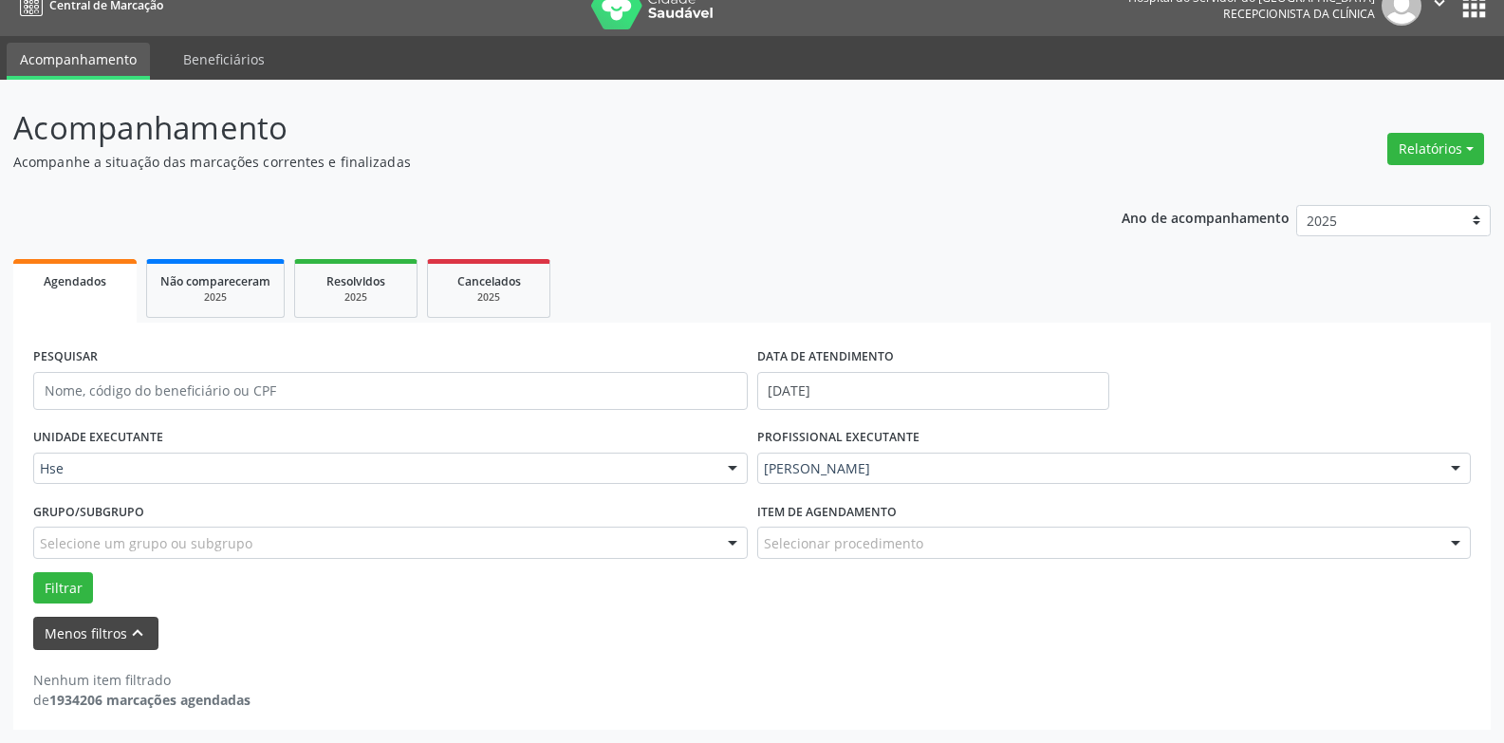 This screenshot has height=743, width=1504. What do you see at coordinates (374, 469) in the screenshot?
I see `span: Hse` at bounding box center [374, 469].